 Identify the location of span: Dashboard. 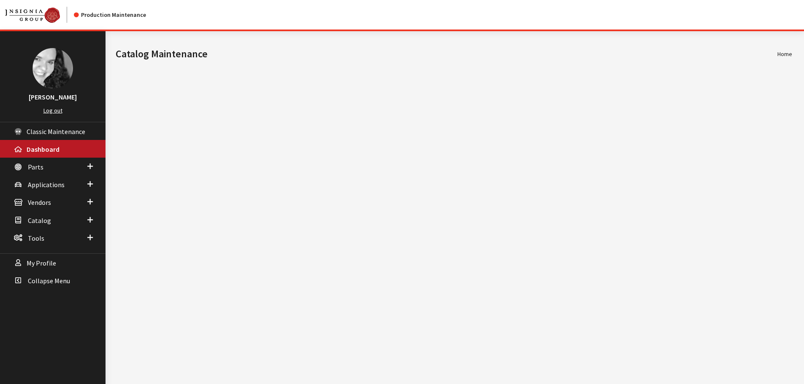
(43, 149).